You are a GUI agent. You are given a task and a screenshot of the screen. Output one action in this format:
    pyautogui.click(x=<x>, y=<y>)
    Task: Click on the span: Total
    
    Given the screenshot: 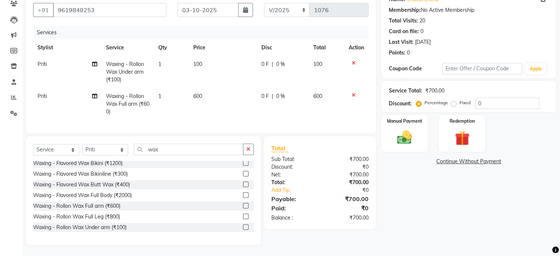 What is the action you would take?
    pyautogui.click(x=280, y=148)
    